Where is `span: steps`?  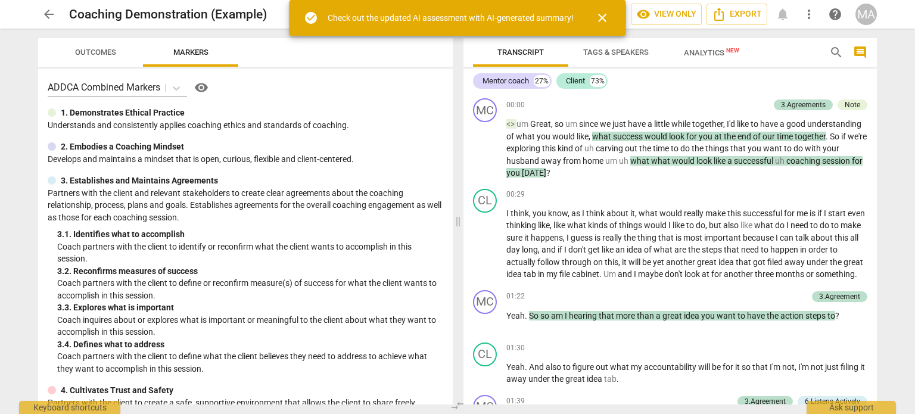 span: steps is located at coordinates (816, 316).